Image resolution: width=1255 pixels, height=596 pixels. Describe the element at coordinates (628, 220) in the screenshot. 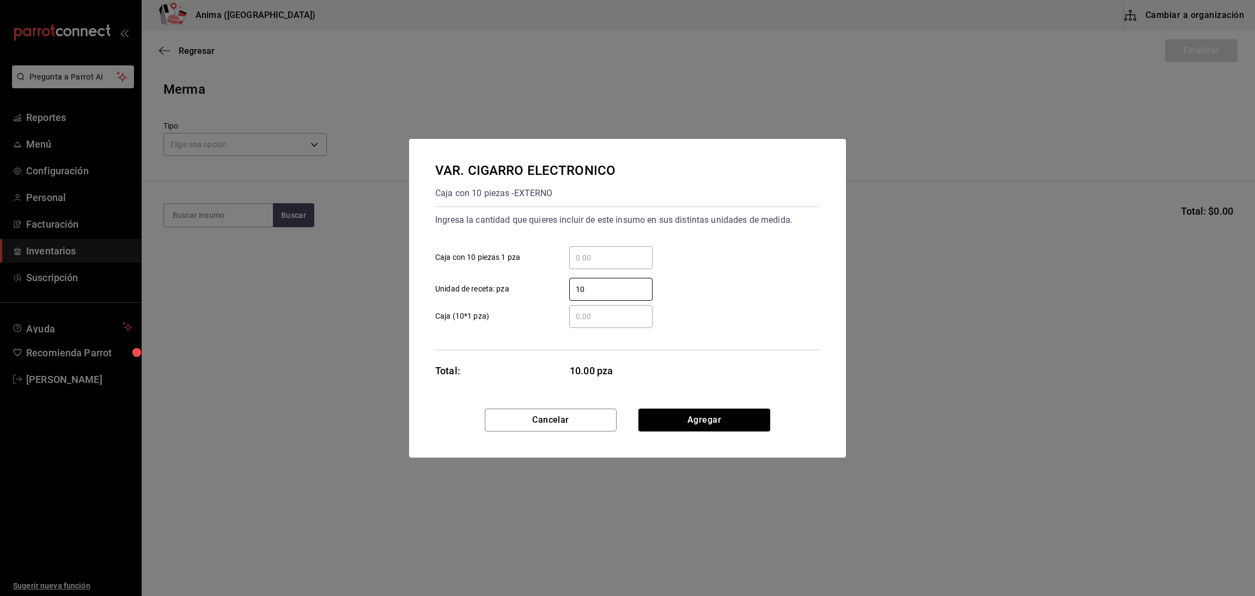

I see `div: Ingresa la cantidad que quieres incluir de este insumo en sus distintas unidades de medida.` at that location.